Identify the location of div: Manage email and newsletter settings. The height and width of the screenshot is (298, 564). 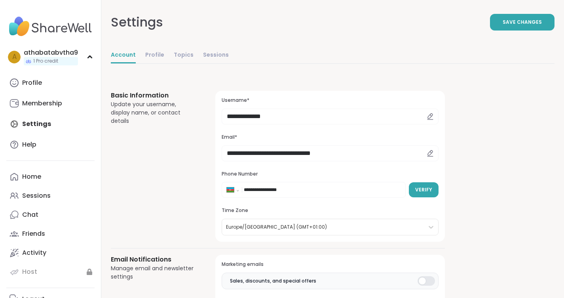
(154, 272).